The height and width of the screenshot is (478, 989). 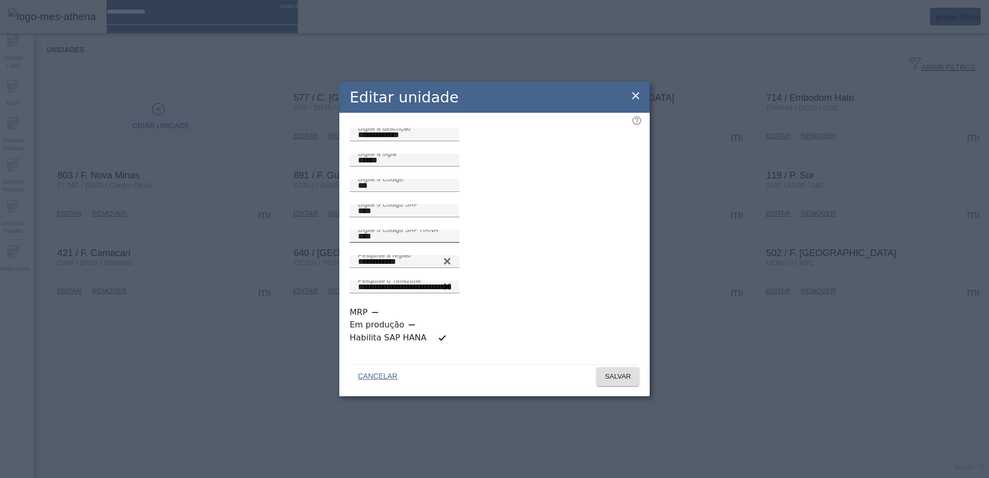 I want to click on mat-label: Pesquise a região, so click(x=384, y=255).